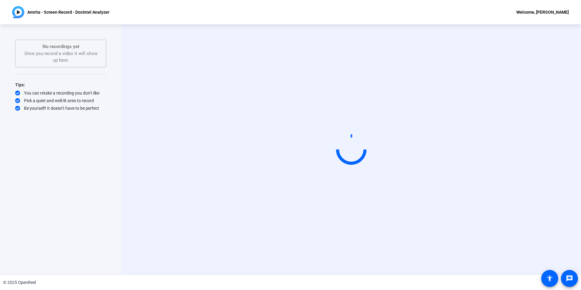 Image resolution: width=581 pixels, height=290 pixels. What do you see at coordinates (569, 278) in the screenshot?
I see `mat-icon: message` at bounding box center [569, 278].